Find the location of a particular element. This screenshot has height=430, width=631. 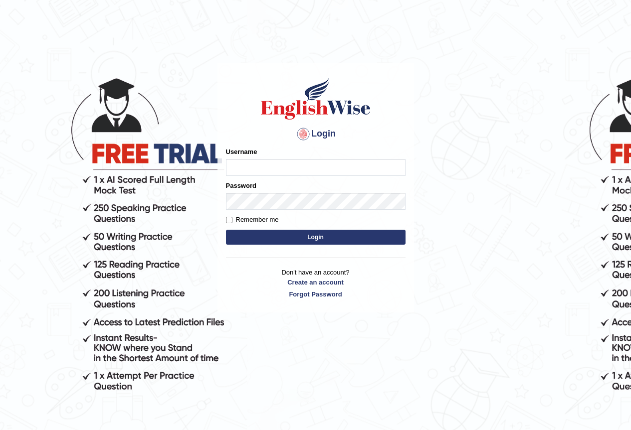

p: Don't have an account? is located at coordinates (316, 283).